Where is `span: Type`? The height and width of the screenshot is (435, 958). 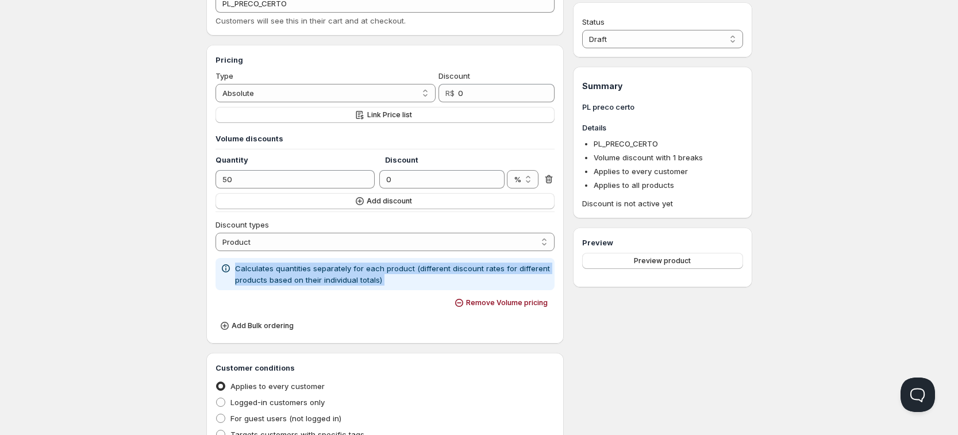 span: Type is located at coordinates (224, 76).